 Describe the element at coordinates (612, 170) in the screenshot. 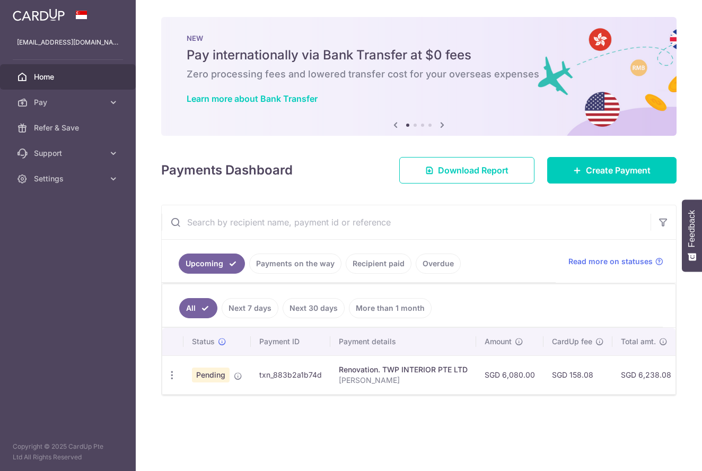

I see `a: Create Payment` at that location.